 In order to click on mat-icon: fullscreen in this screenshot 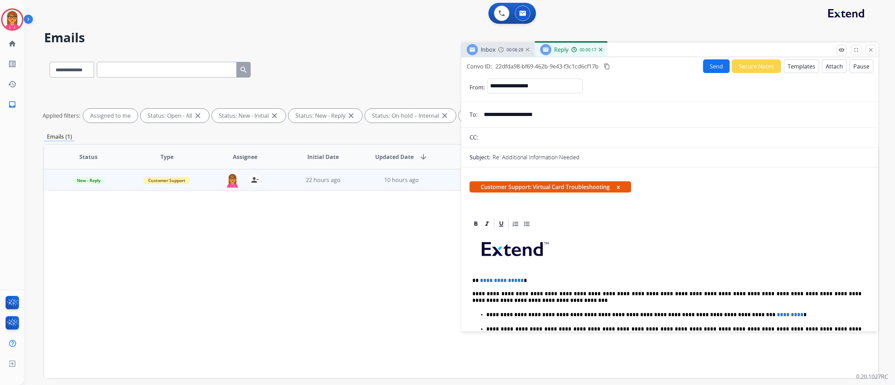, I will do `click(856, 50)`.